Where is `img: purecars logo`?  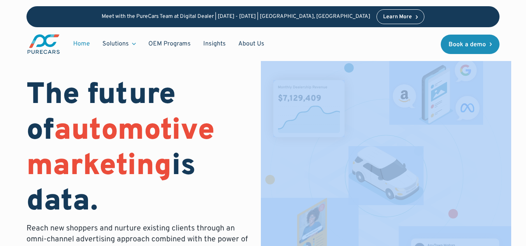
img: purecars logo is located at coordinates (44, 44).